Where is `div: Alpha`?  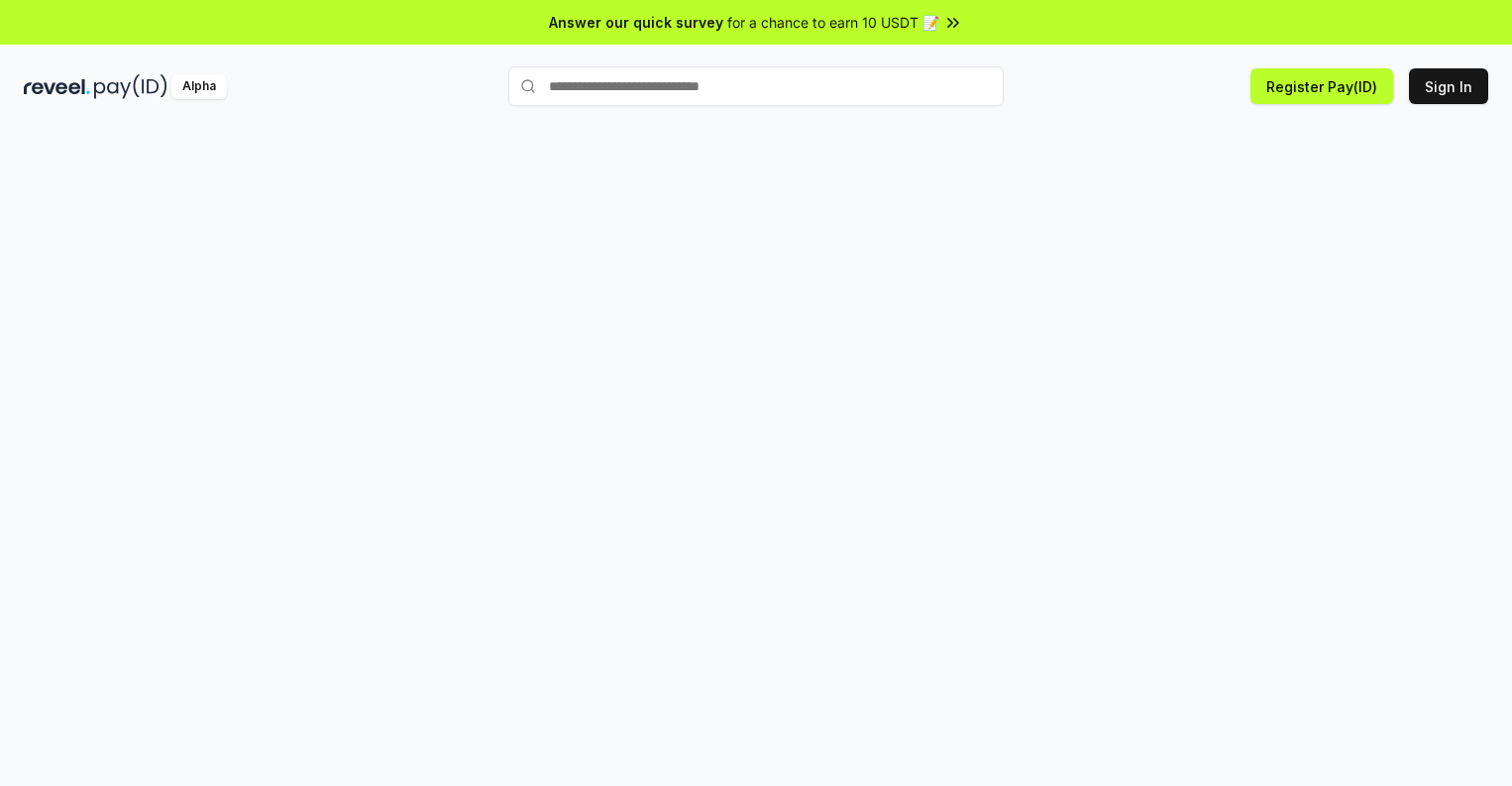
div: Alpha is located at coordinates (200, 86).